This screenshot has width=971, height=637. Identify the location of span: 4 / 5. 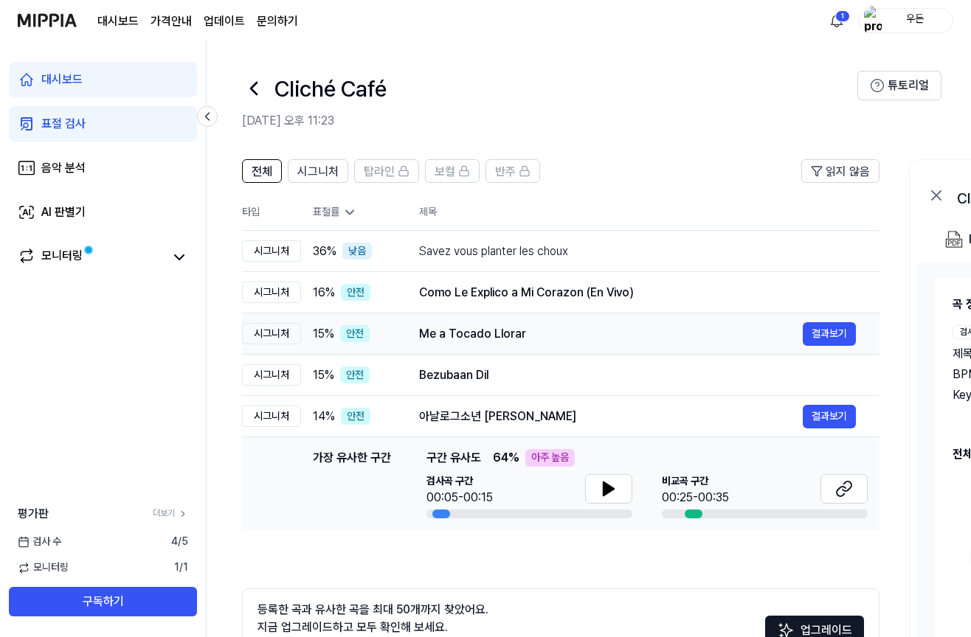
(179, 542).